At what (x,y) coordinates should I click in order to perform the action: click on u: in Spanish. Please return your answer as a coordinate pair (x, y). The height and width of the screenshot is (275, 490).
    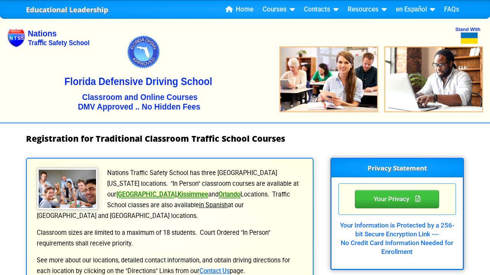
    Looking at the image, I should click on (213, 205).